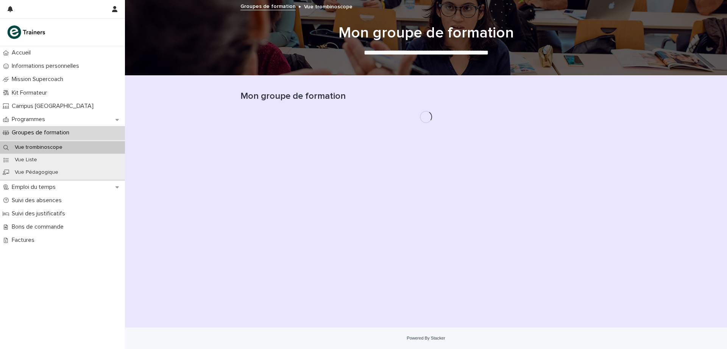  Describe the element at coordinates (31, 93) in the screenshot. I see `p: Kit Formateur` at that location.